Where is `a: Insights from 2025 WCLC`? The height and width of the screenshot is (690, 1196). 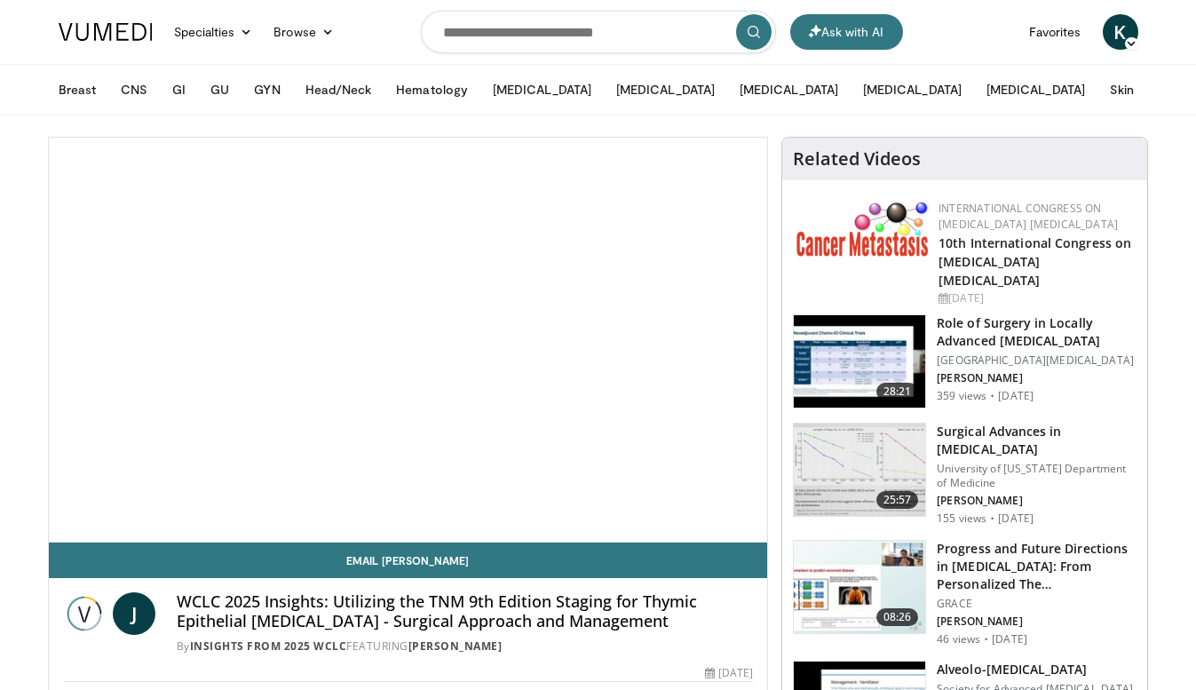 a: Insights from 2025 WCLC is located at coordinates (268, 646).